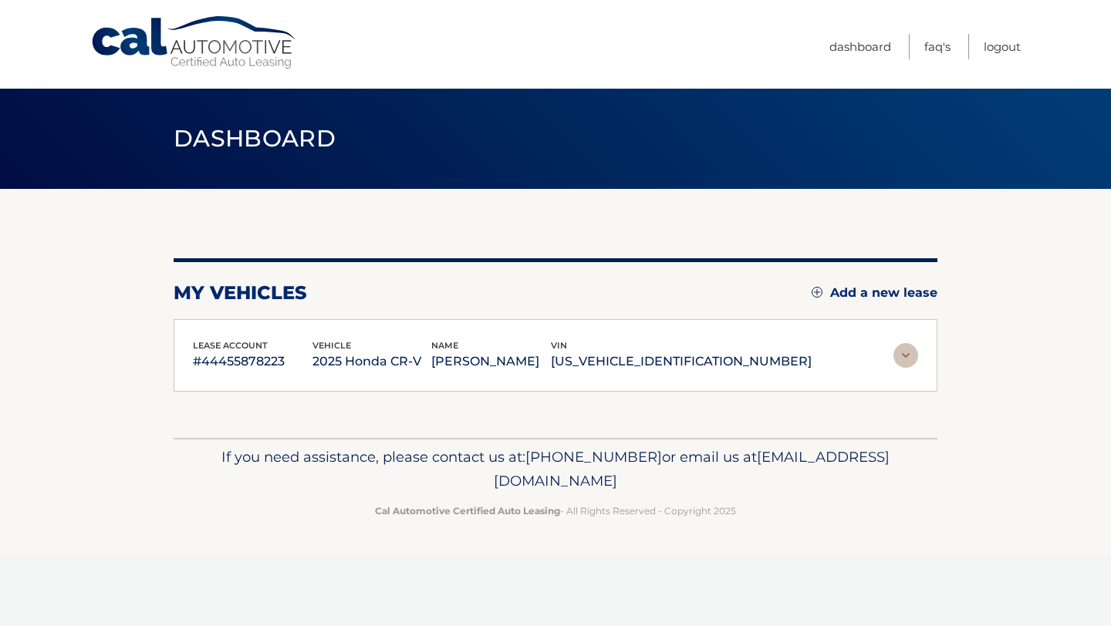 The image size is (1111, 626). What do you see at coordinates (240, 293) in the screenshot?
I see `h2: my vehicles` at bounding box center [240, 293].